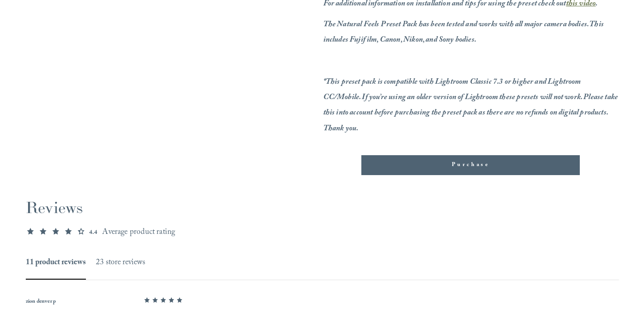 The height and width of the screenshot is (314, 644). What do you see at coordinates (464, 33) in the screenshot?
I see `em: The Natural Feels Preset Pack has been tested and works with all major camera bodies. This includ...` at bounding box center [464, 33].